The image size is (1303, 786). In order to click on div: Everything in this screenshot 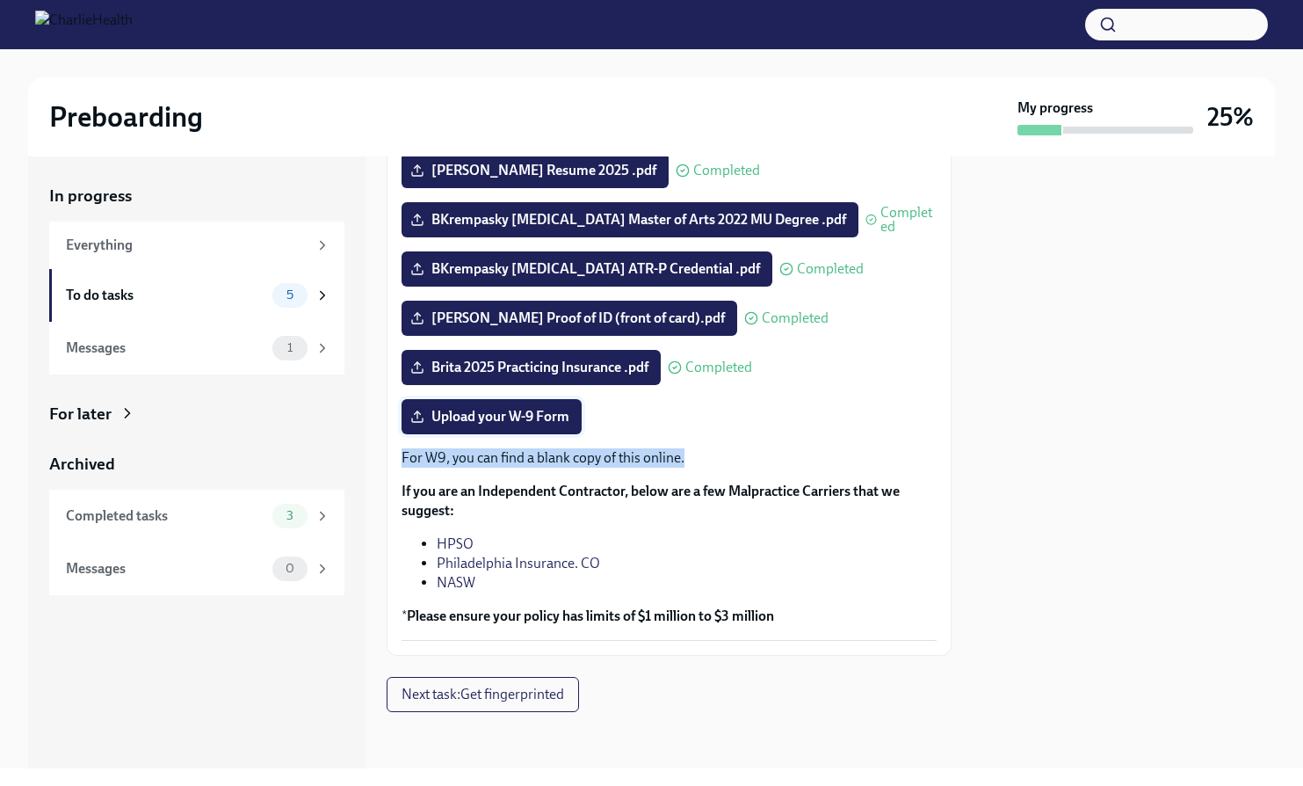, I will do `click(186, 245)`.